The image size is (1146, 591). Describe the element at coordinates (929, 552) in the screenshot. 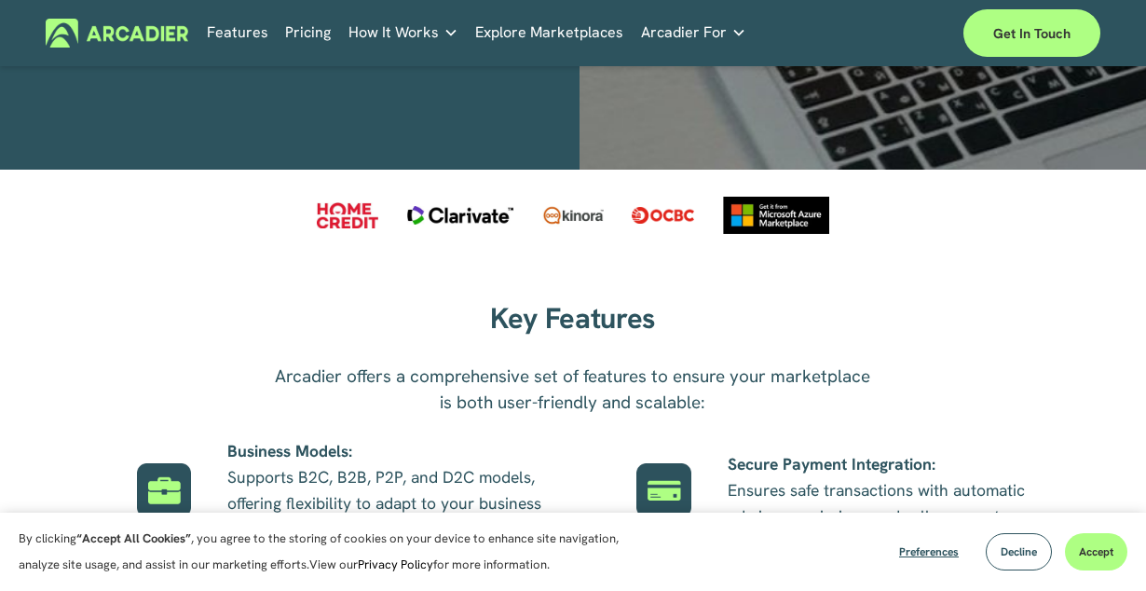

I see `button: Preferences` at that location.